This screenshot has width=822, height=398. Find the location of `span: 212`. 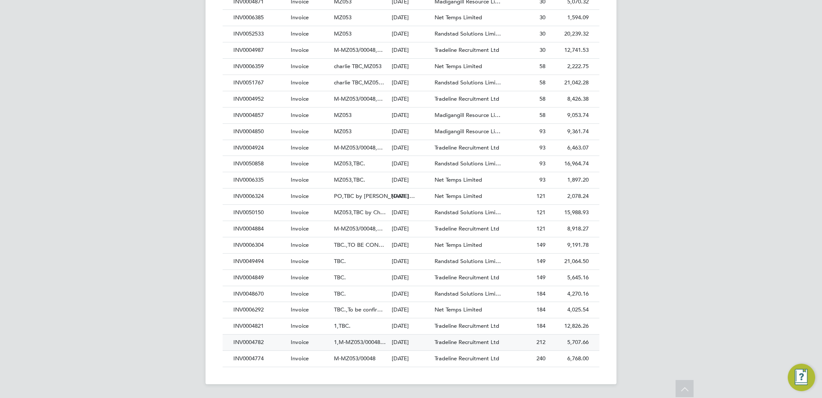

span: 212 is located at coordinates (540, 341).